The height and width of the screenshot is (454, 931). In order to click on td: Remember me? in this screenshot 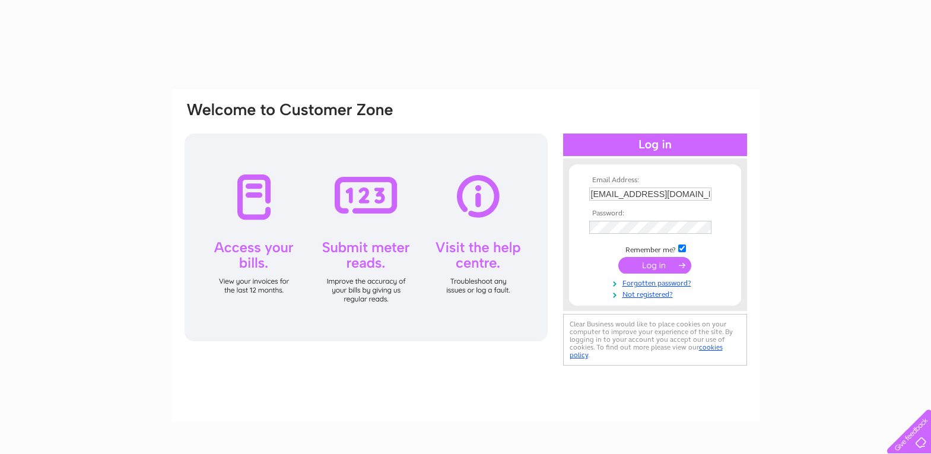, I will do `click(655, 249)`.